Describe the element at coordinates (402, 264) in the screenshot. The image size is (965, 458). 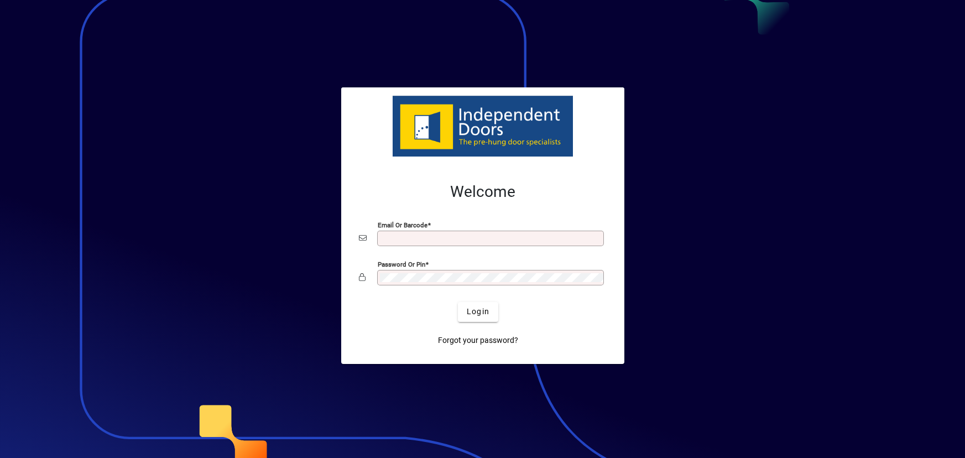
I see `mat-label: Password or Pin` at that location.